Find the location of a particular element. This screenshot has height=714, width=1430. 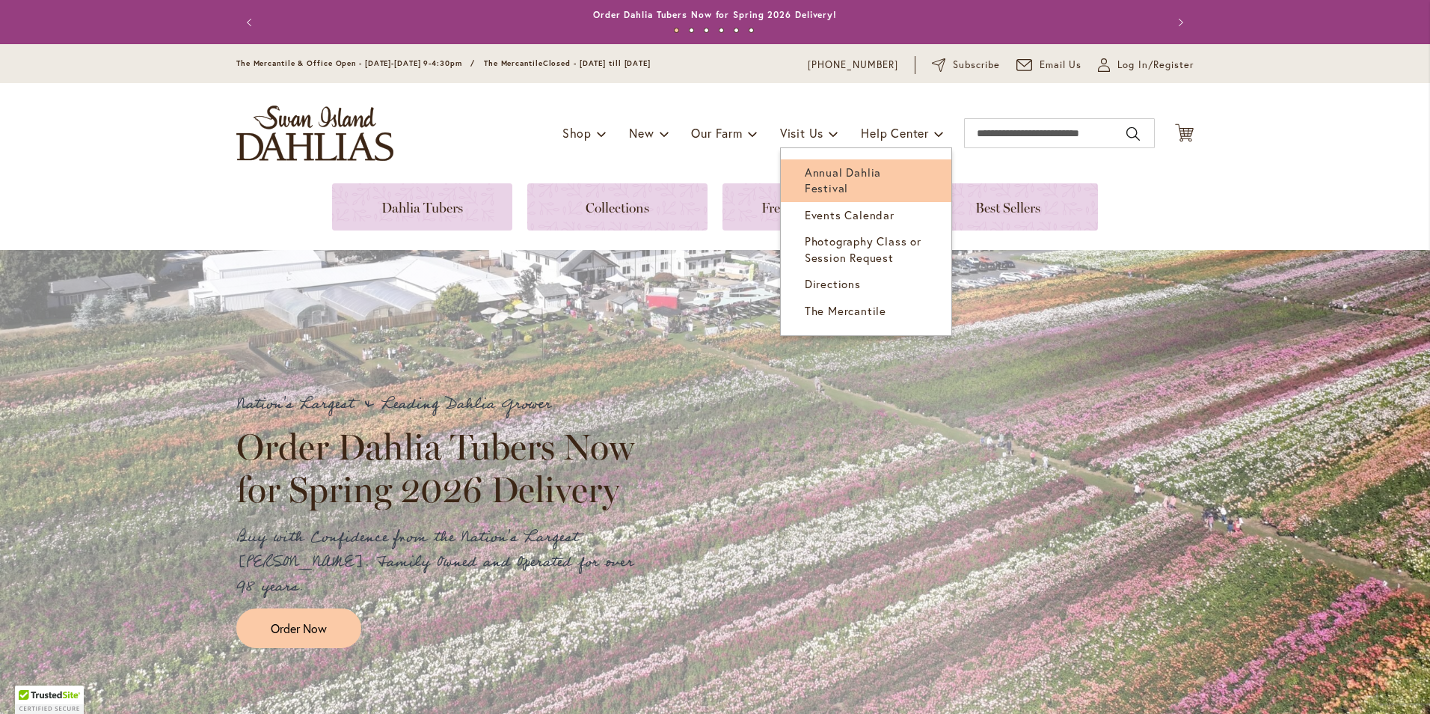

h2: Order Dahlia Tubers Now for Spring 2026 Delivery is located at coordinates (442, 468).